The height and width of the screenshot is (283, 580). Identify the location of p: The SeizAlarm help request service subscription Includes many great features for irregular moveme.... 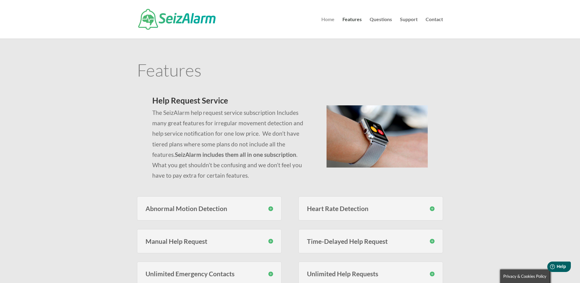
(232, 144).